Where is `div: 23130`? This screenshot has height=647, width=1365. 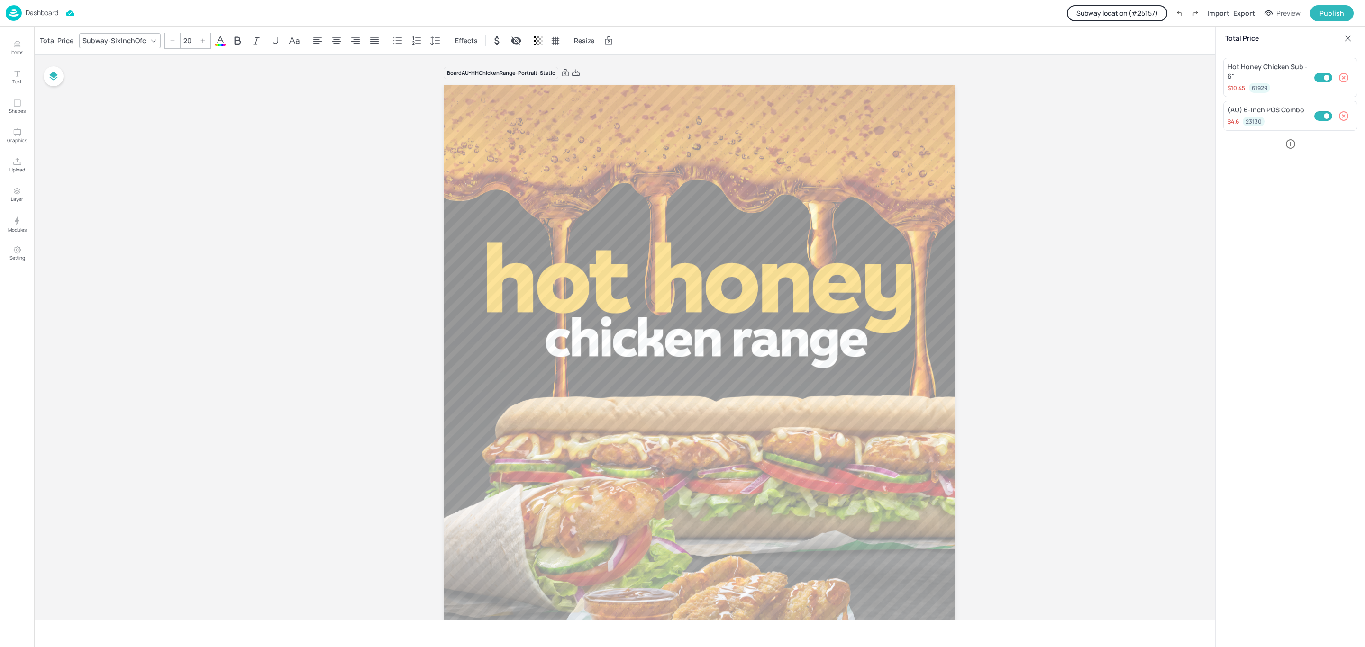 div: 23130 is located at coordinates (1254, 121).